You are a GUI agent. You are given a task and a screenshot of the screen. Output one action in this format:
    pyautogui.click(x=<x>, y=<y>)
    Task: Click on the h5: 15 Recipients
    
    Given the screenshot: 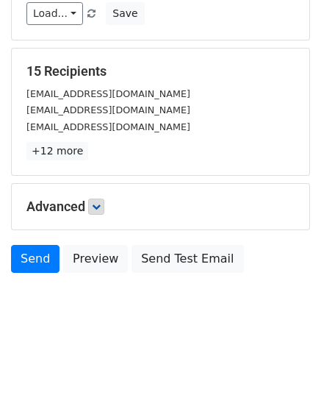 What is the action you would take?
    pyautogui.click(x=160, y=71)
    